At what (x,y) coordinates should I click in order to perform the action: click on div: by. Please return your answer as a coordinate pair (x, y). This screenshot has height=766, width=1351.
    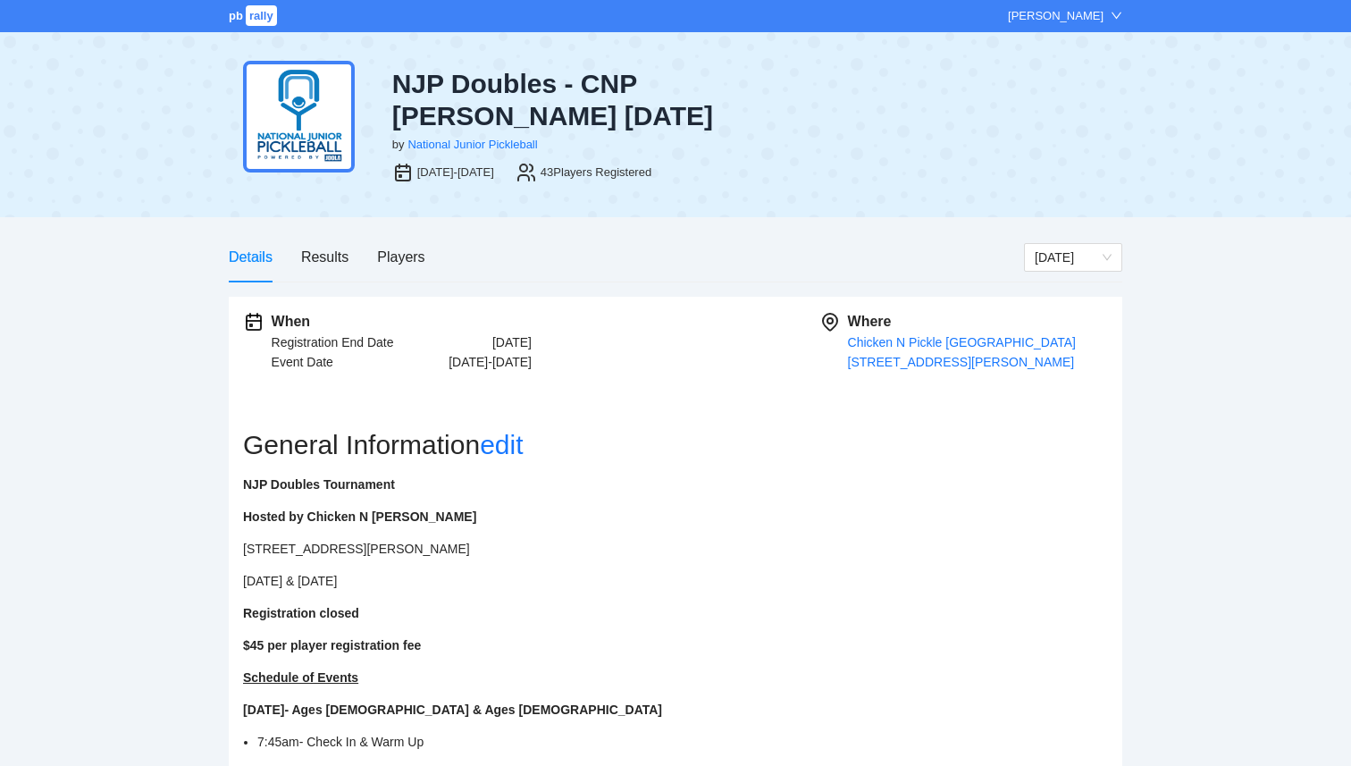
    Looking at the image, I should click on (399, 145).